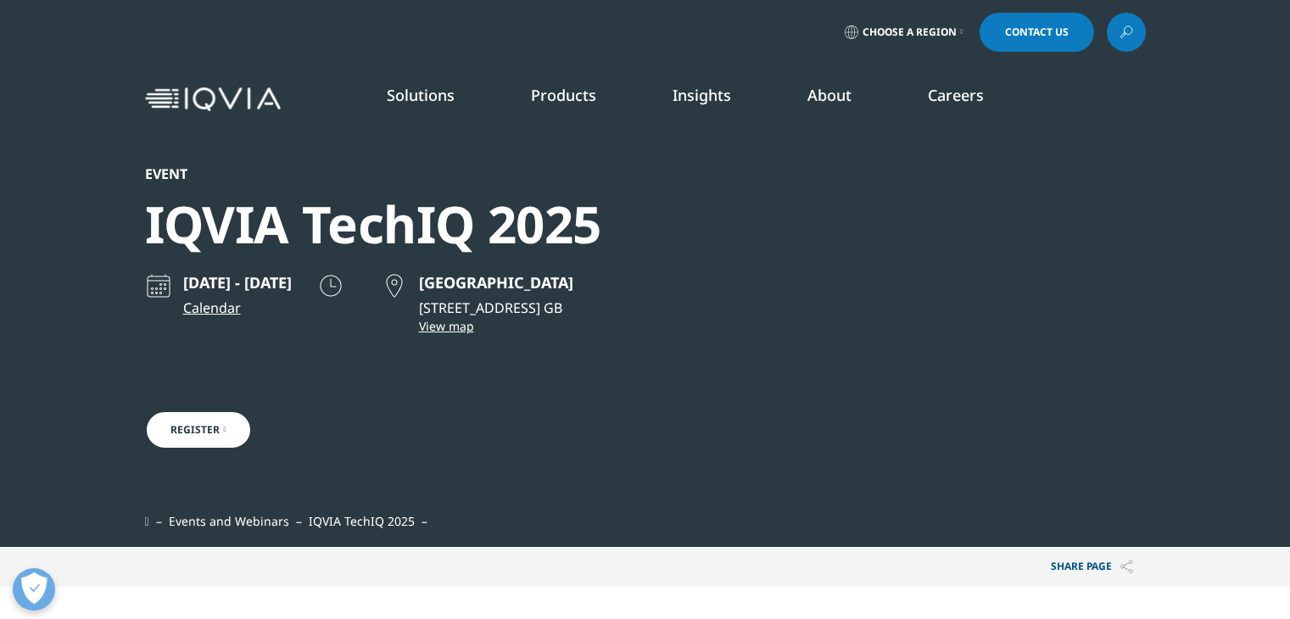  What do you see at coordinates (331, 286) in the screenshot?
I see `img: clock` at bounding box center [331, 286].